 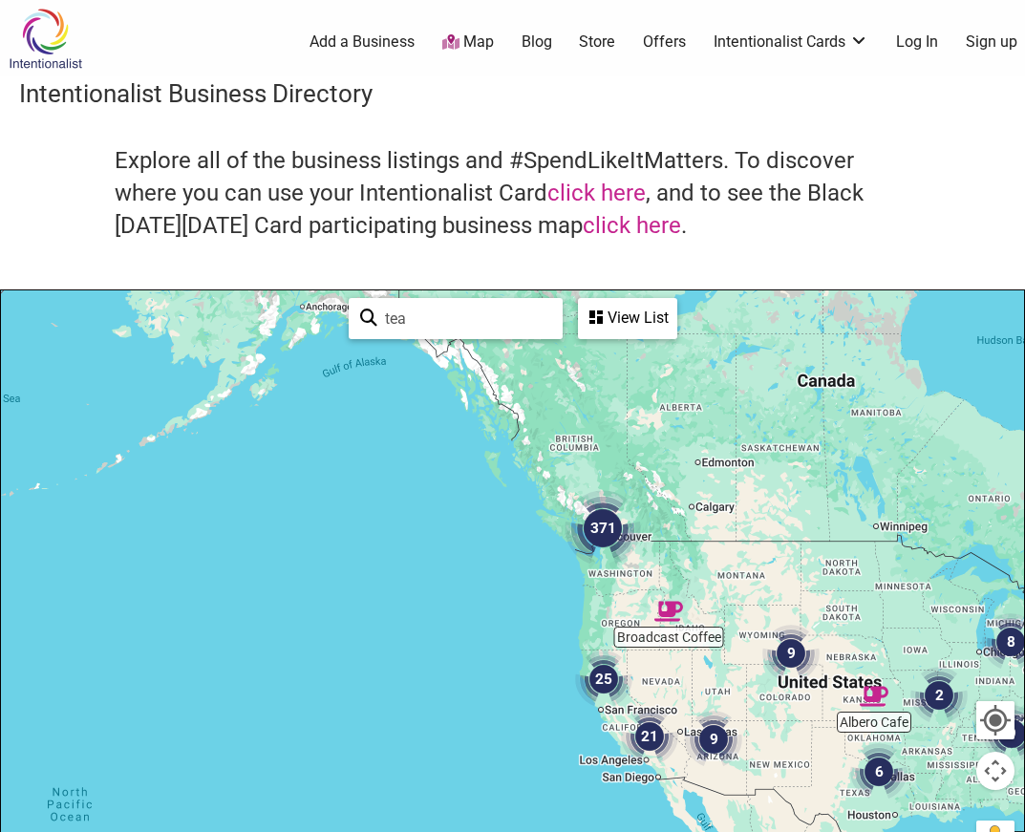 What do you see at coordinates (995, 771) in the screenshot?
I see `button: Map camera controls` at bounding box center [995, 771].